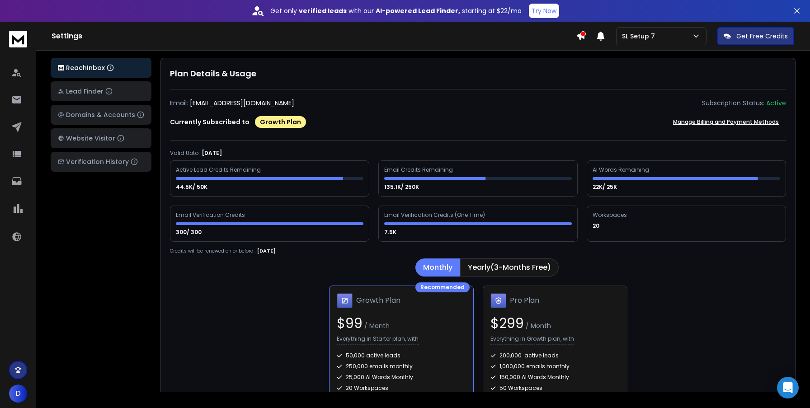  I want to click on p: Manage Billing and Payment Methods, so click(726, 122).